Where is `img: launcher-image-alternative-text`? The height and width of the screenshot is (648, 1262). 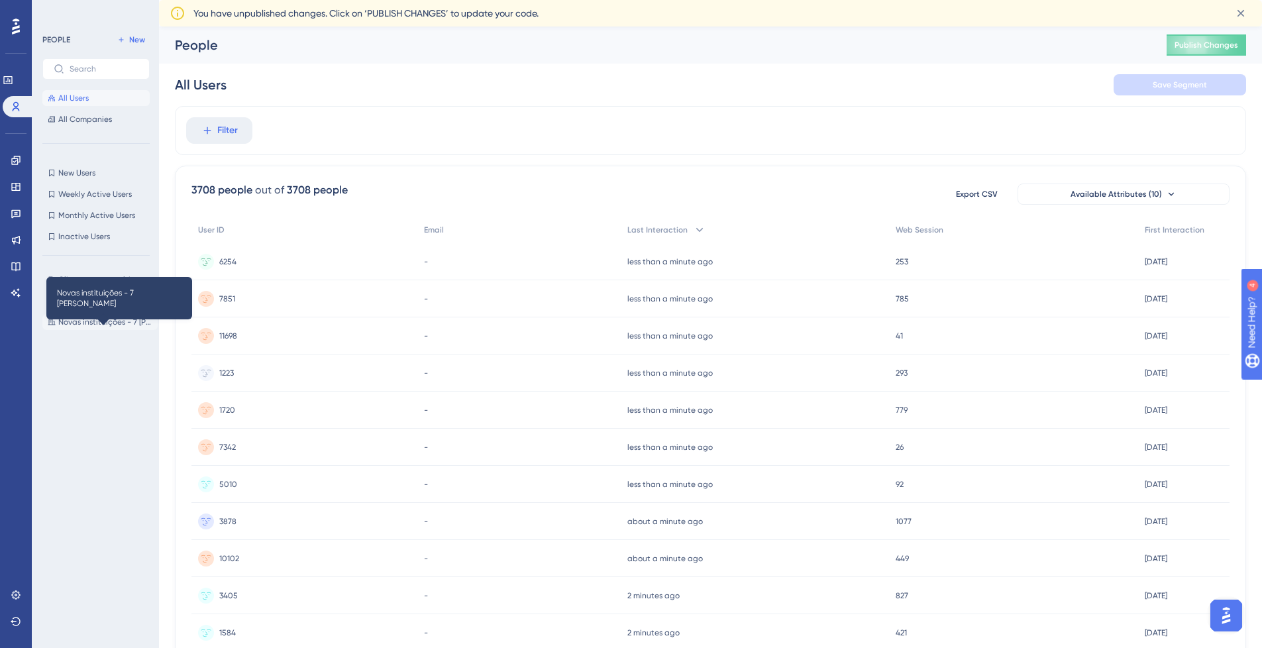 img: launcher-image-alternative-text is located at coordinates (20, 20).